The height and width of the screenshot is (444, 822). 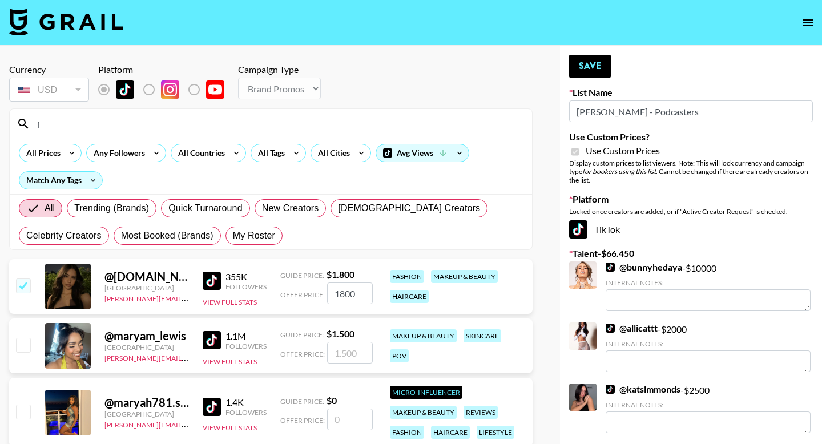 What do you see at coordinates (246, 336) in the screenshot?
I see `div: 1.1M` at bounding box center [246, 336].